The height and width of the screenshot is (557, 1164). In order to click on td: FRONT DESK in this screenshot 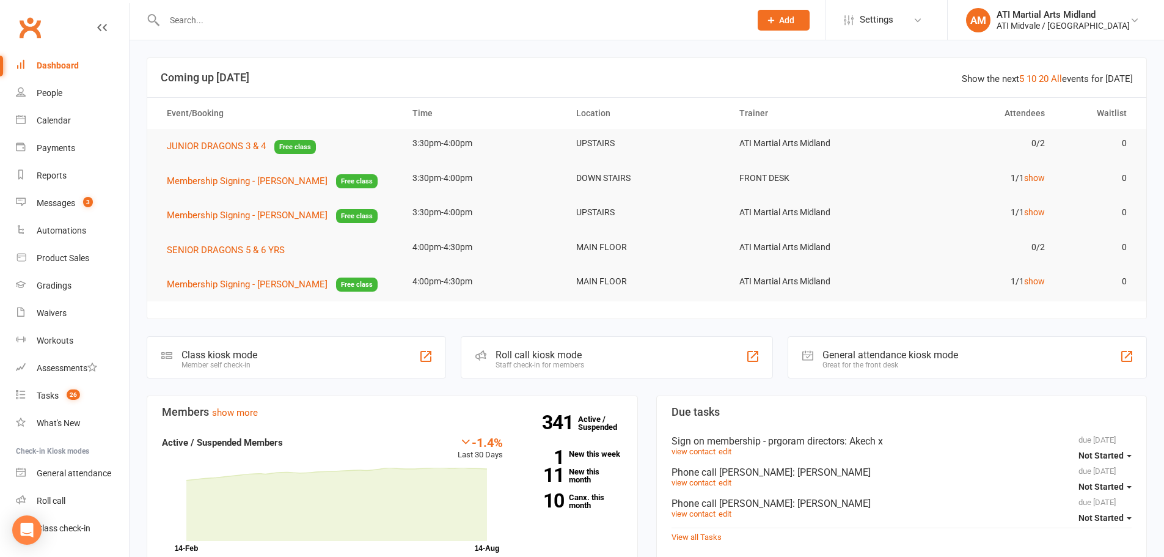, I will do `click(810, 178)`.